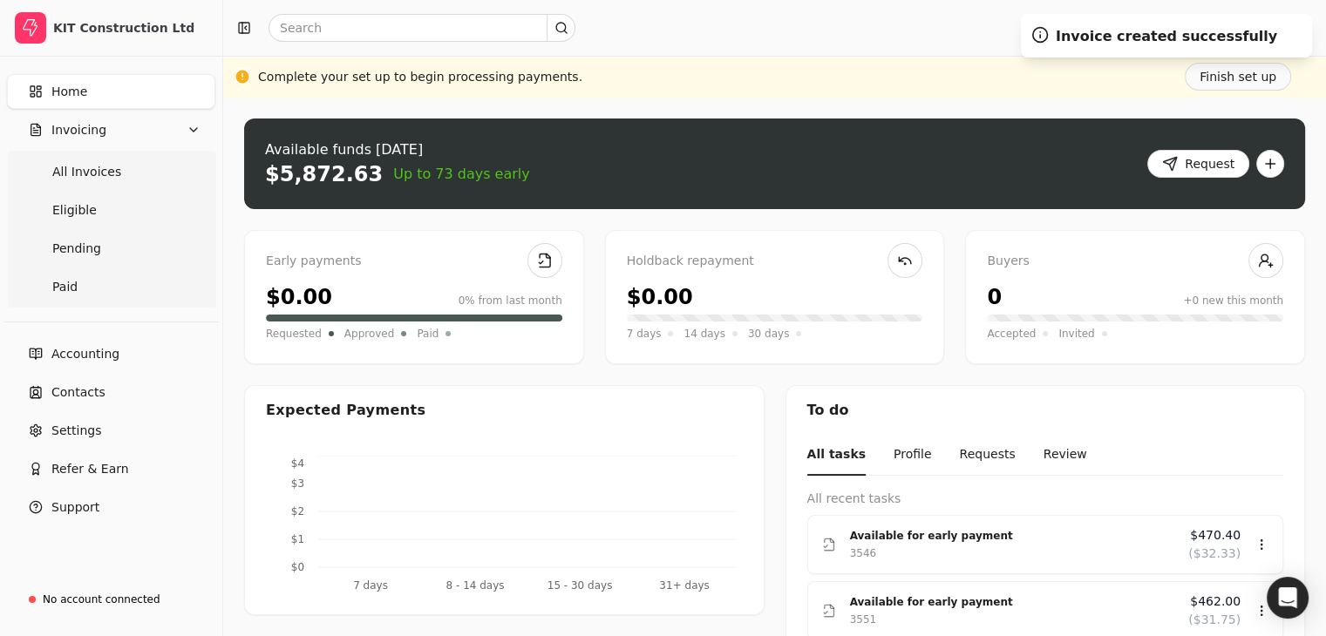 This screenshot has height=636, width=1326. I want to click on div: KIT Construction Ltd, so click(130, 28).